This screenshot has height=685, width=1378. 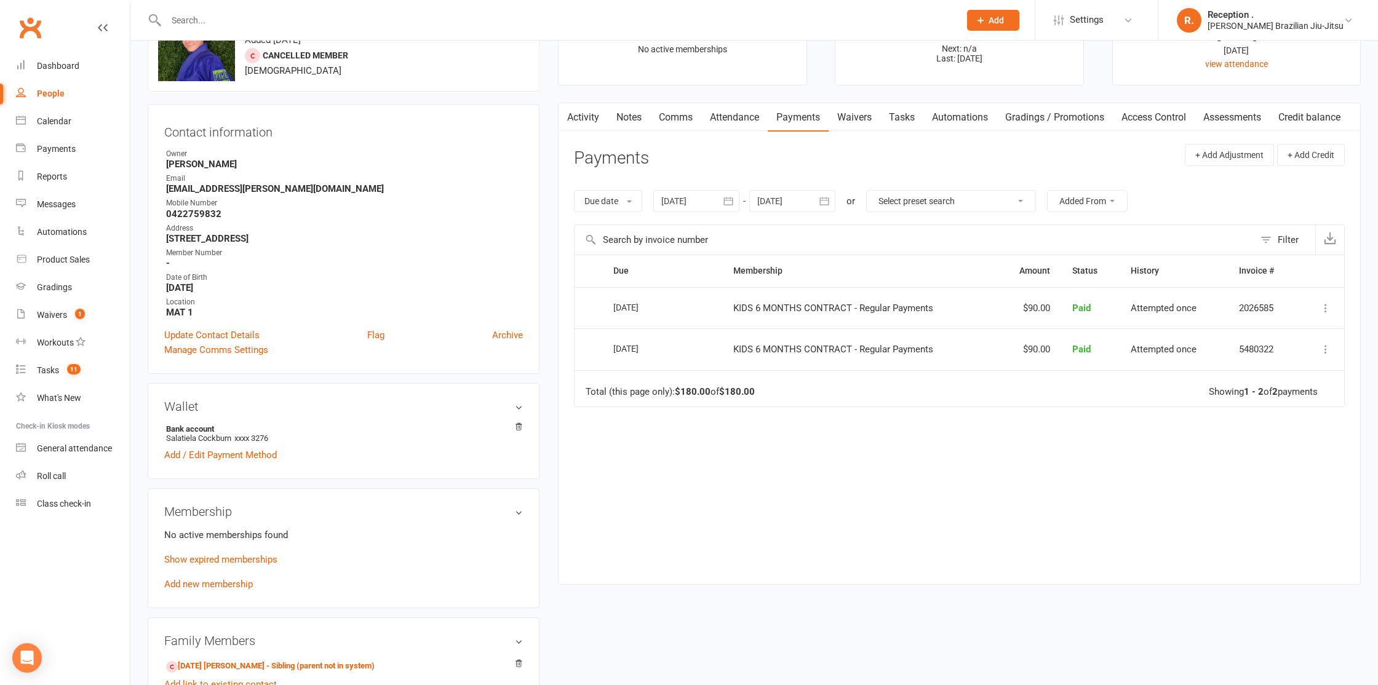 I want to click on span: Cancelled member, so click(x=305, y=55).